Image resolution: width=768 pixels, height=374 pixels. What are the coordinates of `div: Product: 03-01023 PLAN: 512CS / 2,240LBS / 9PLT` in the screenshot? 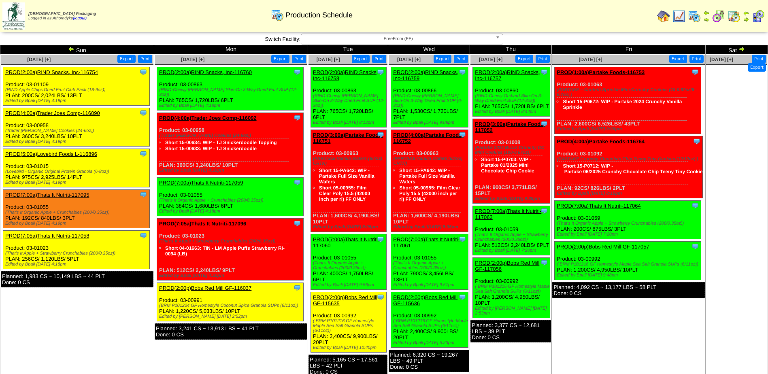 It's located at (230, 249).